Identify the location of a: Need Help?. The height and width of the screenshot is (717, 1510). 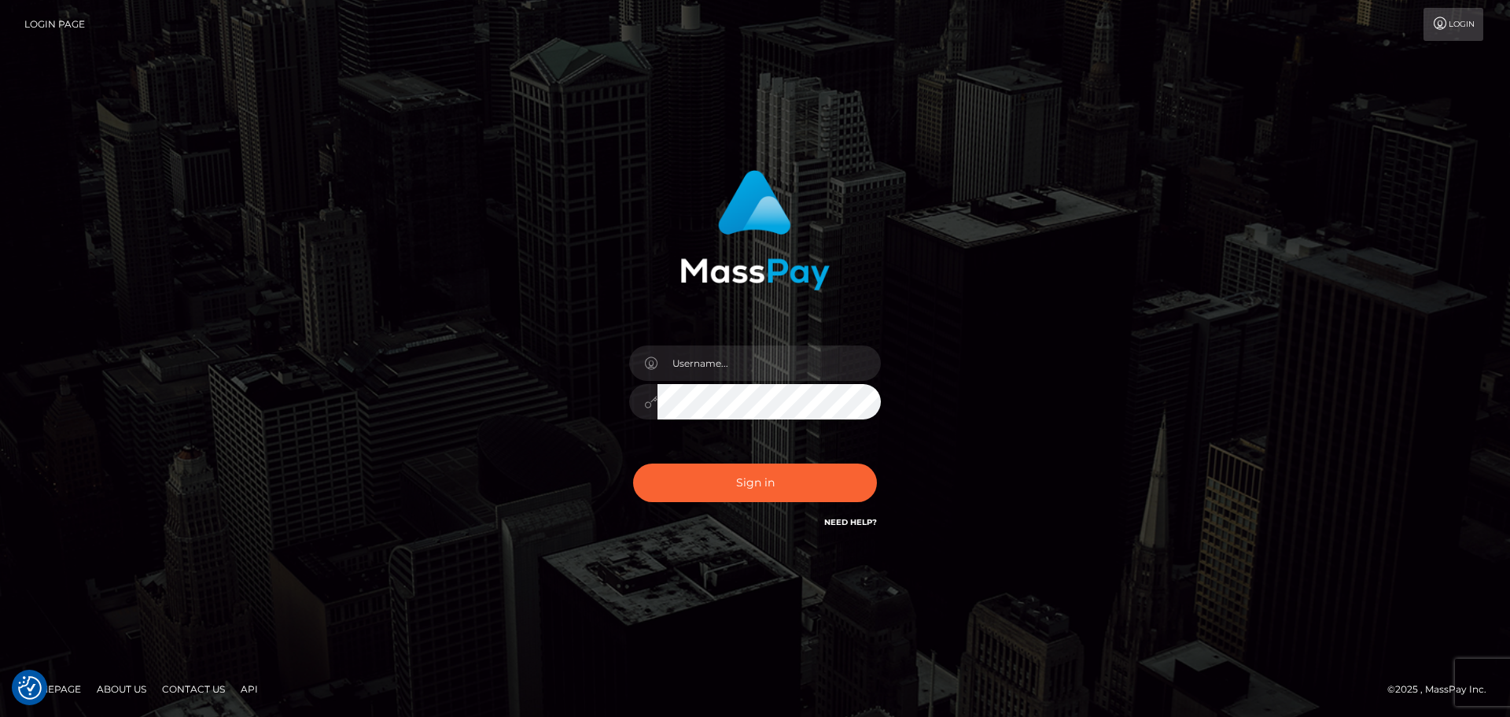
(850, 521).